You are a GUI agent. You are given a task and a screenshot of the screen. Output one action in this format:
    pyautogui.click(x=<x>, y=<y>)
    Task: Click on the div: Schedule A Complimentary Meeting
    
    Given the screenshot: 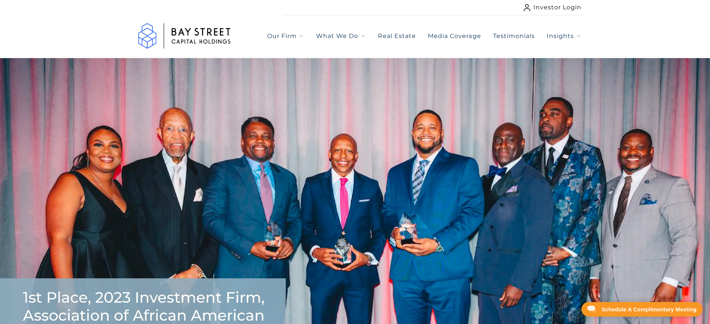 What is the action you would take?
    pyautogui.click(x=649, y=310)
    